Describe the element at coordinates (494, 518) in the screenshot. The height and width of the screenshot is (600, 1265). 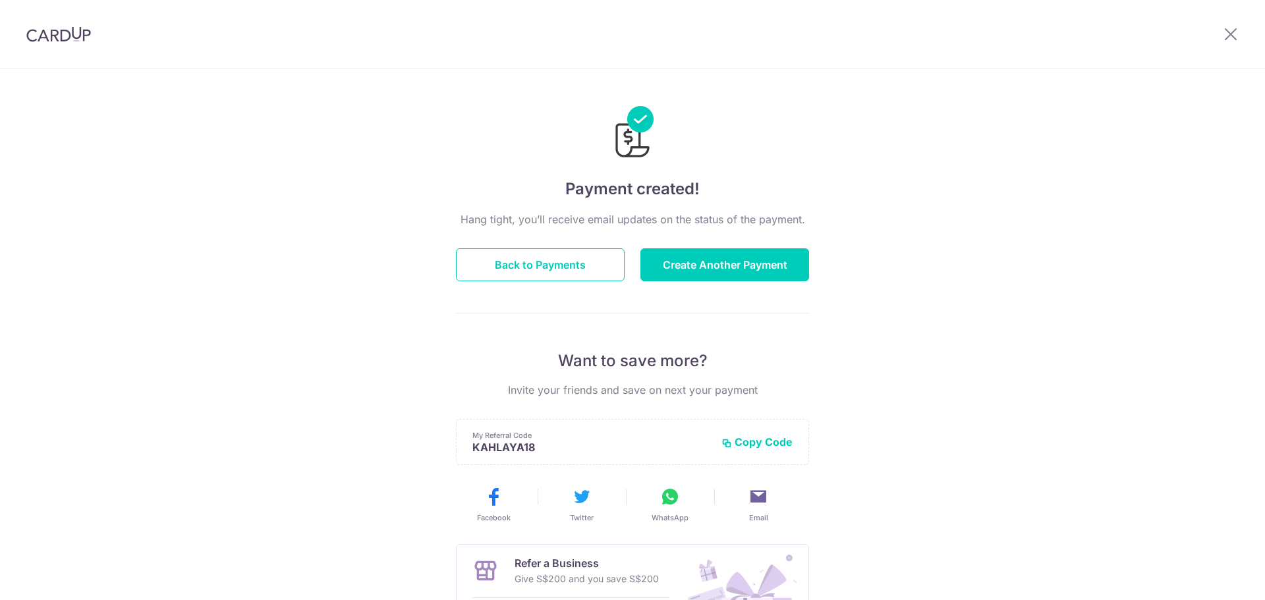
I see `span: Facebook` at that location.